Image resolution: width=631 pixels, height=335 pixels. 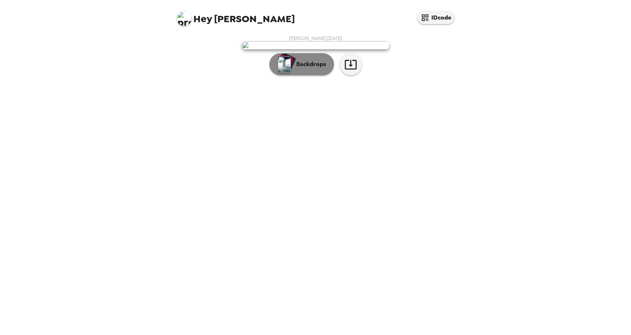 What do you see at coordinates (315, 45) in the screenshot?
I see `img: user` at bounding box center [315, 45].